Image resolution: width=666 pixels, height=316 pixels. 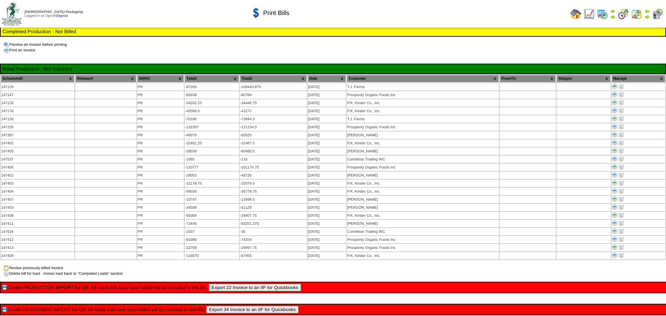 I want to click on td: 147409, so click(x=37, y=256).